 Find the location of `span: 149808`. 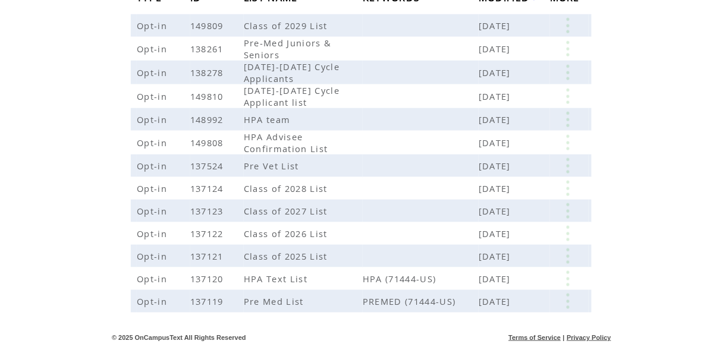

span: 149808 is located at coordinates (208, 143).